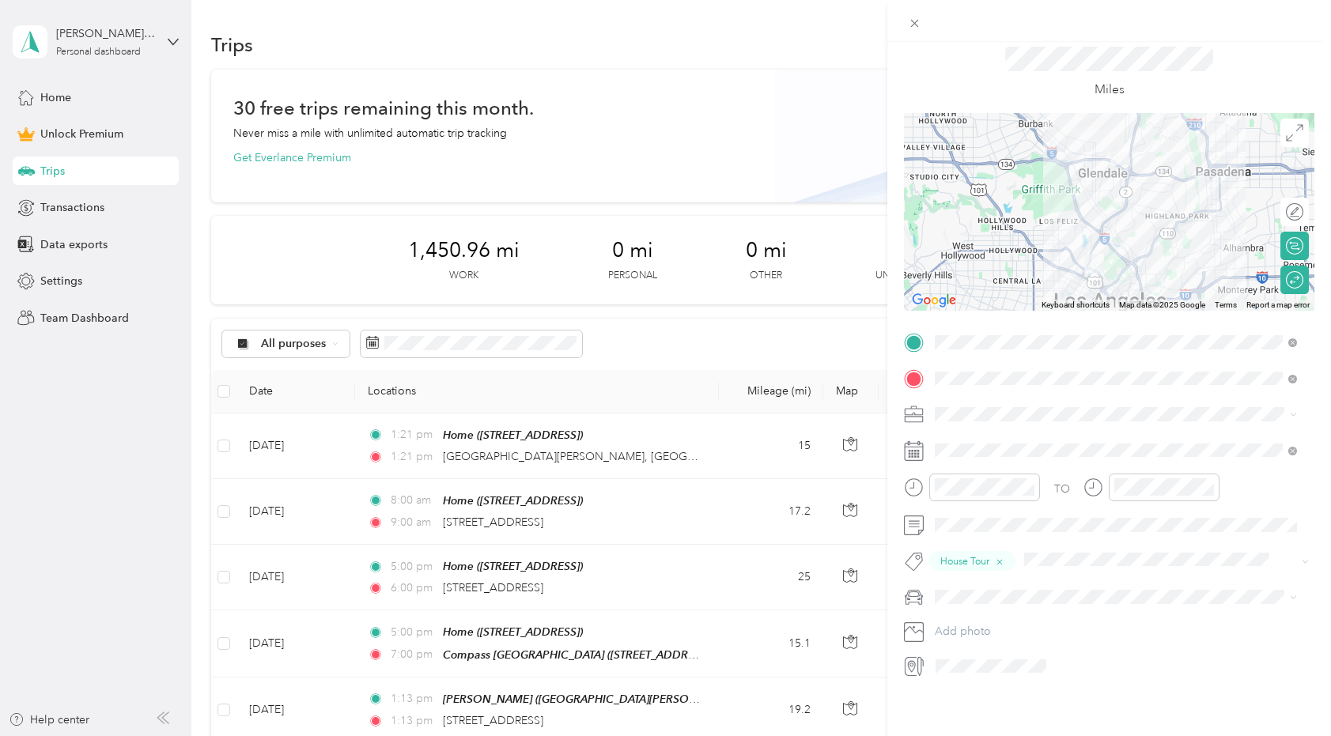 The height and width of the screenshot is (736, 1331). What do you see at coordinates (934, 301) in the screenshot?
I see `img: Google` at bounding box center [934, 301].